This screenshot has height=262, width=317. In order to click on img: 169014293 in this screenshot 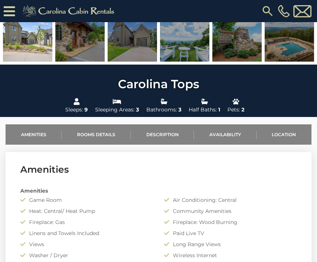, I will do `click(28, 38)`.